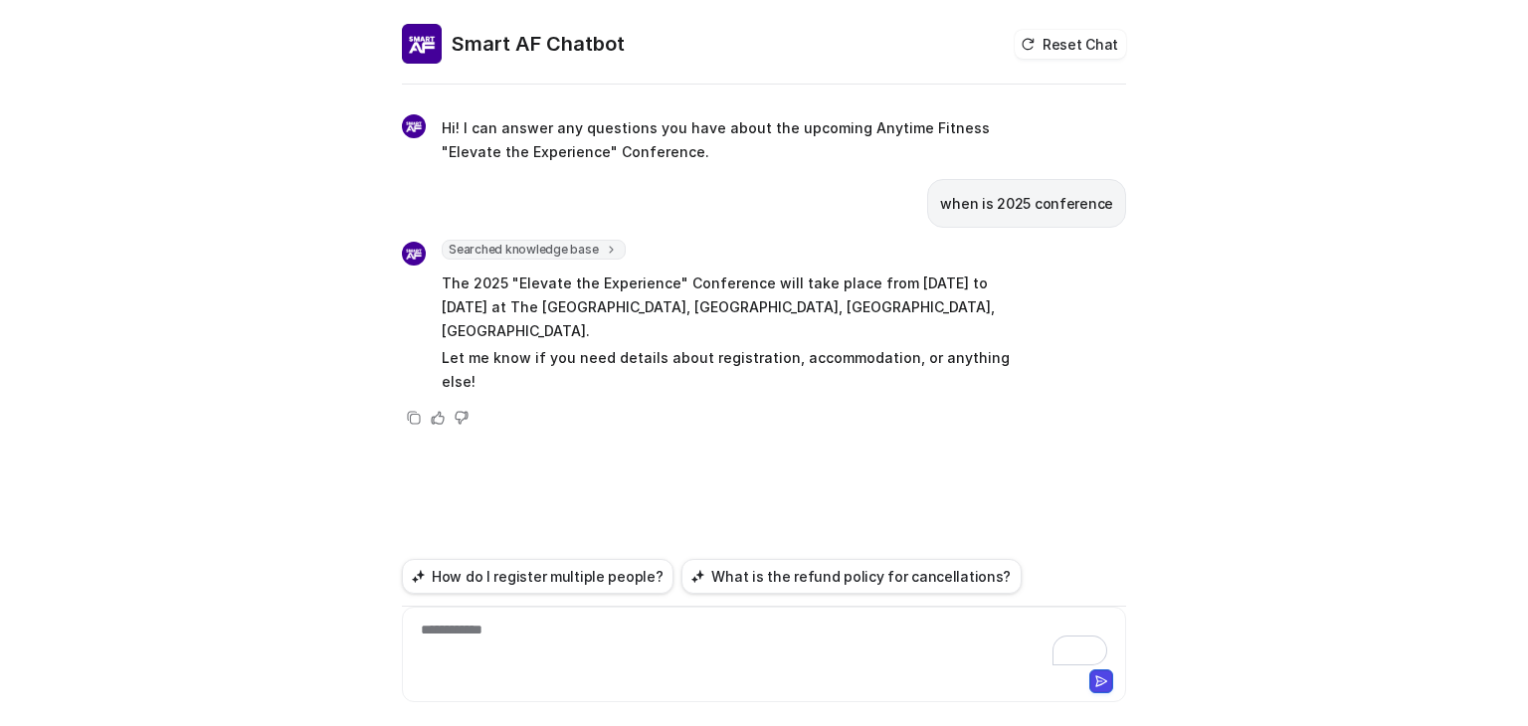 The width and height of the screenshot is (1528, 726). Describe the element at coordinates (1071, 44) in the screenshot. I see `button: Reset Chat` at that location.